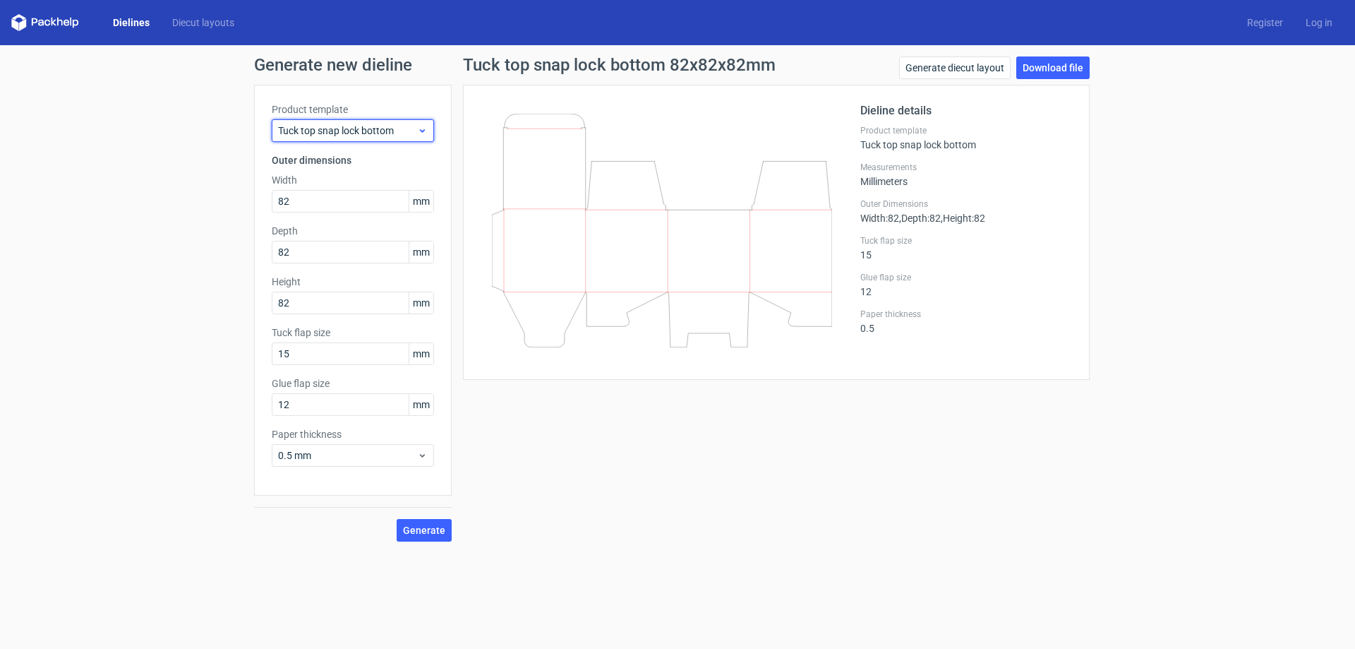 The image size is (1355, 649). What do you see at coordinates (424, 530) in the screenshot?
I see `span: Generate` at bounding box center [424, 530].